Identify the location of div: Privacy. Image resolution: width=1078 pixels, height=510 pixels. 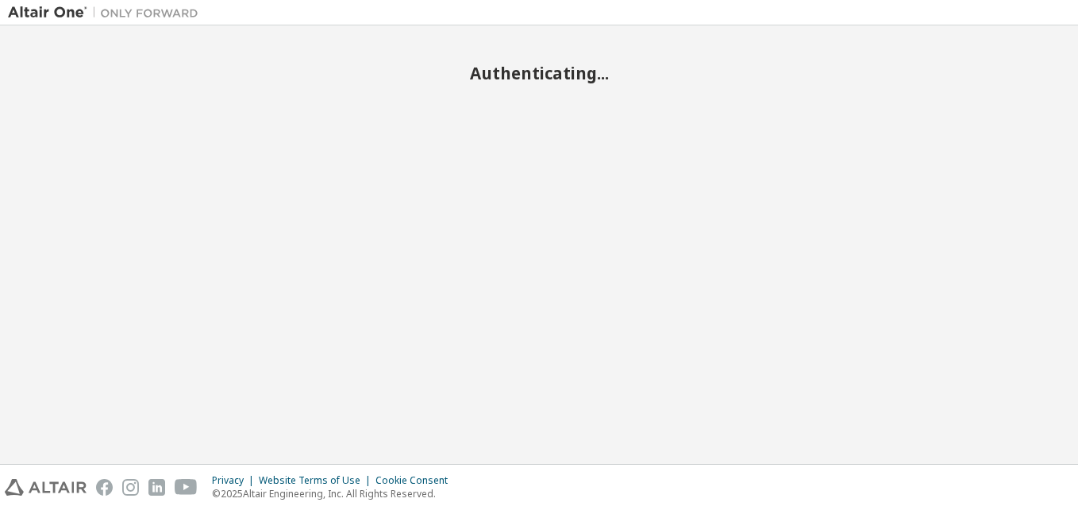
(235, 480).